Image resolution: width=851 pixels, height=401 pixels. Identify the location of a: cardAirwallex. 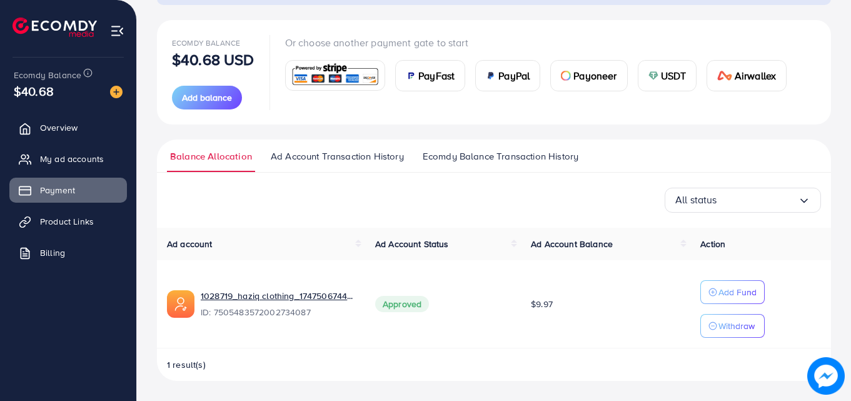
(746, 76).